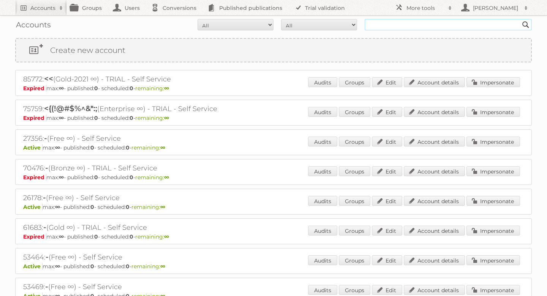  I want to click on h2: 26178: (Free ∞) - Self Service, so click(156, 198).